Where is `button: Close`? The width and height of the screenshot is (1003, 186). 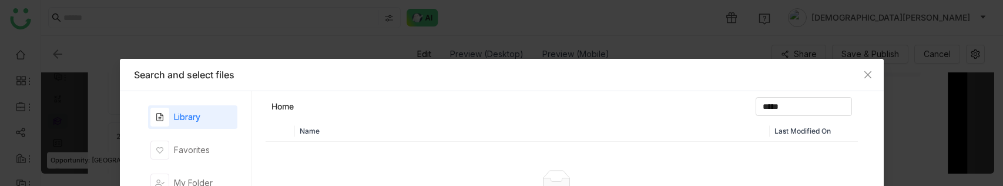
button: Close is located at coordinates (868, 75).